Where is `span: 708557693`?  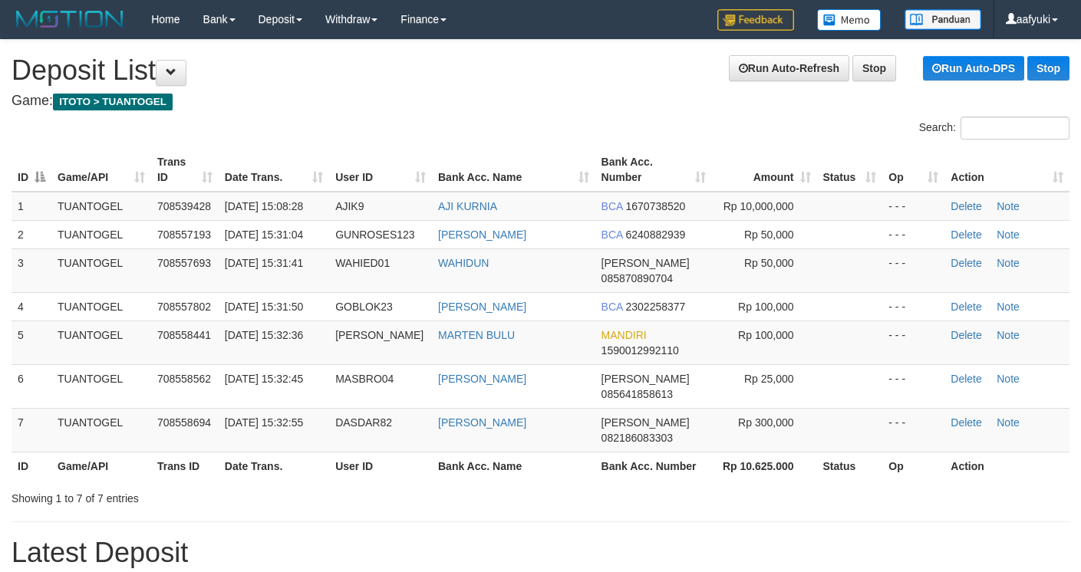 span: 708557693 is located at coordinates (184, 263).